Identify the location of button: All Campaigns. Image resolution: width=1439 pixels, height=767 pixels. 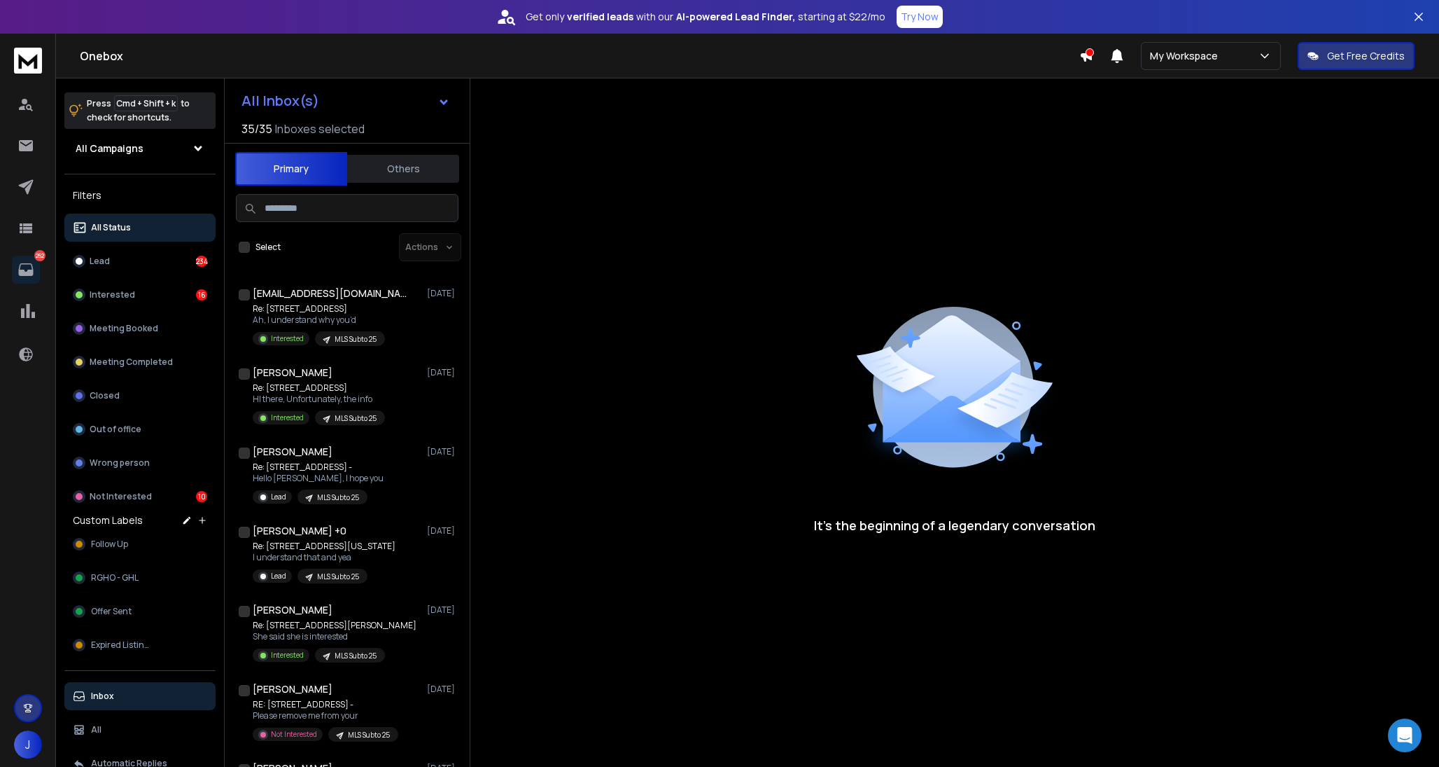
(140, 148).